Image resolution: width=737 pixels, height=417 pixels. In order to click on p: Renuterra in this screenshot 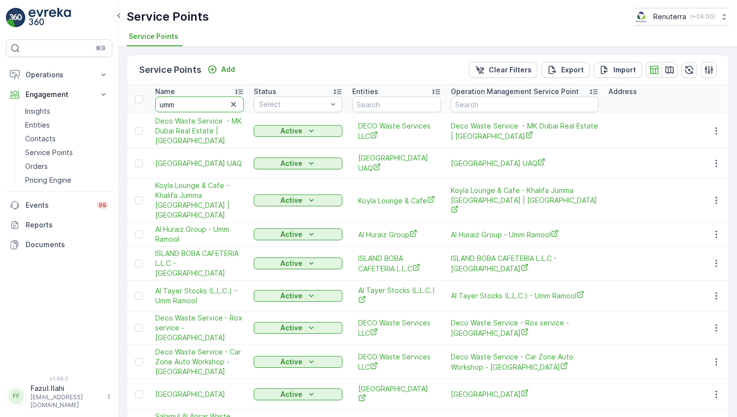, I will do `click(670, 17)`.